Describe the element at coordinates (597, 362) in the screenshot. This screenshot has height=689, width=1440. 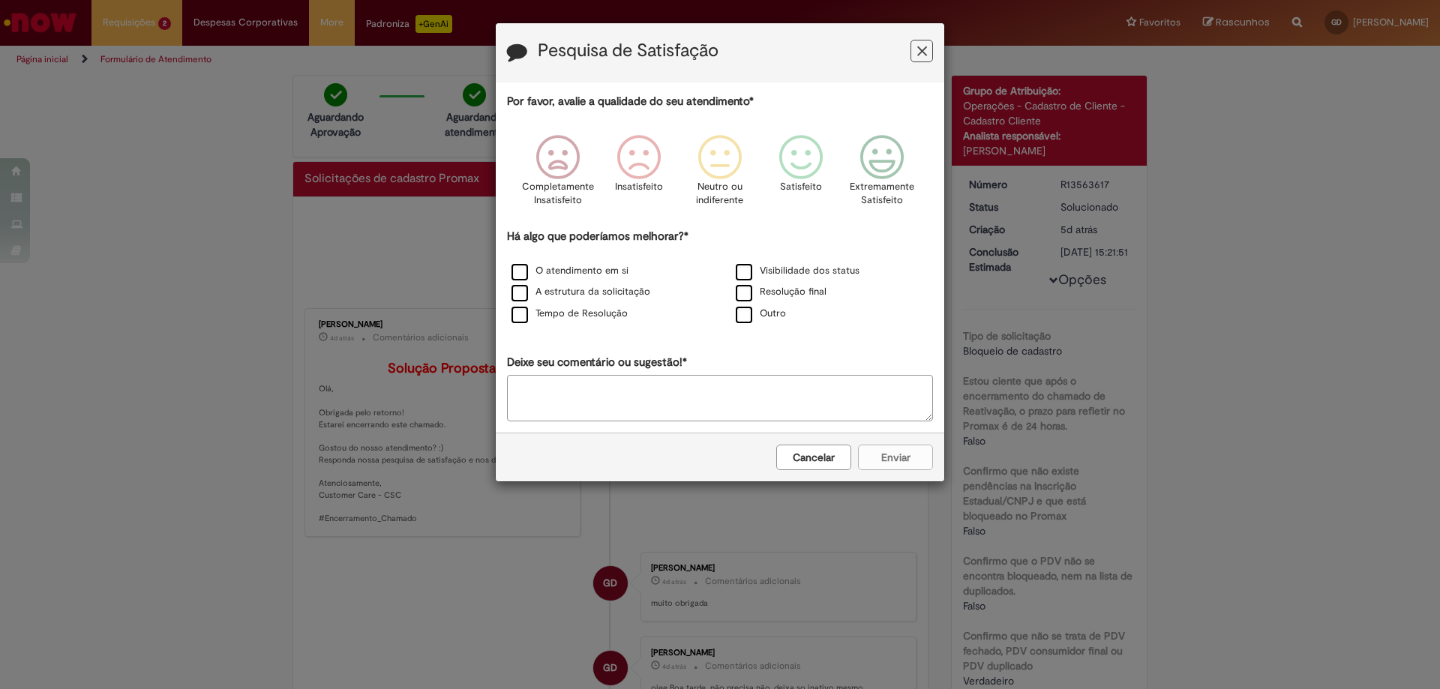
I see `label: Deixe seu comentário ou sugestão!*` at that location.